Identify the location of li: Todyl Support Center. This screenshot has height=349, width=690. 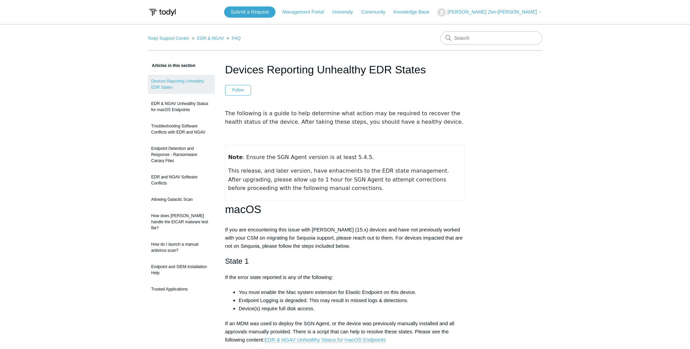
(169, 38).